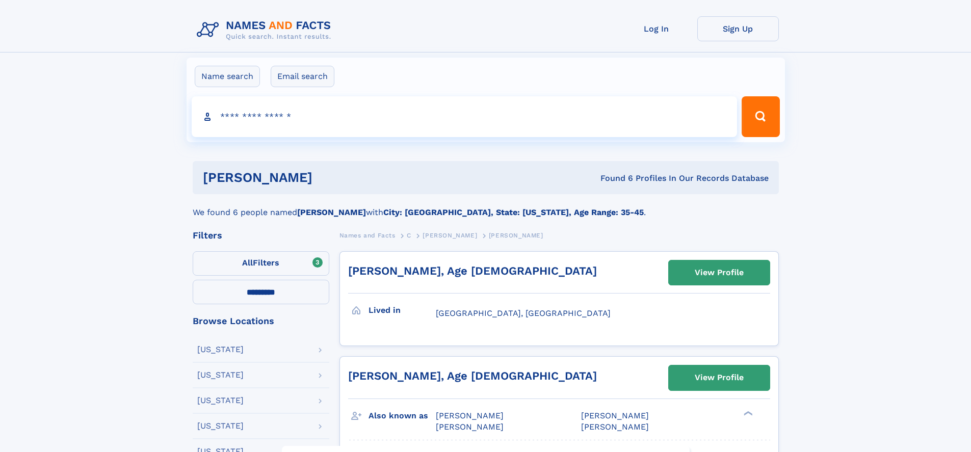 This screenshot has width=971, height=452. Describe the element at coordinates (368, 235) in the screenshot. I see `a: Names and Facts` at that location.